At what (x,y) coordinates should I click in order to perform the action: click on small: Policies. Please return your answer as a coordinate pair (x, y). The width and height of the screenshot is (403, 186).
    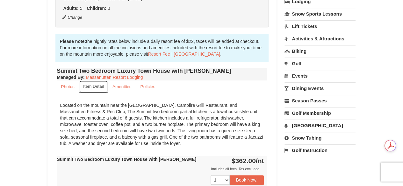
    Looking at the image, I should click on (147, 87).